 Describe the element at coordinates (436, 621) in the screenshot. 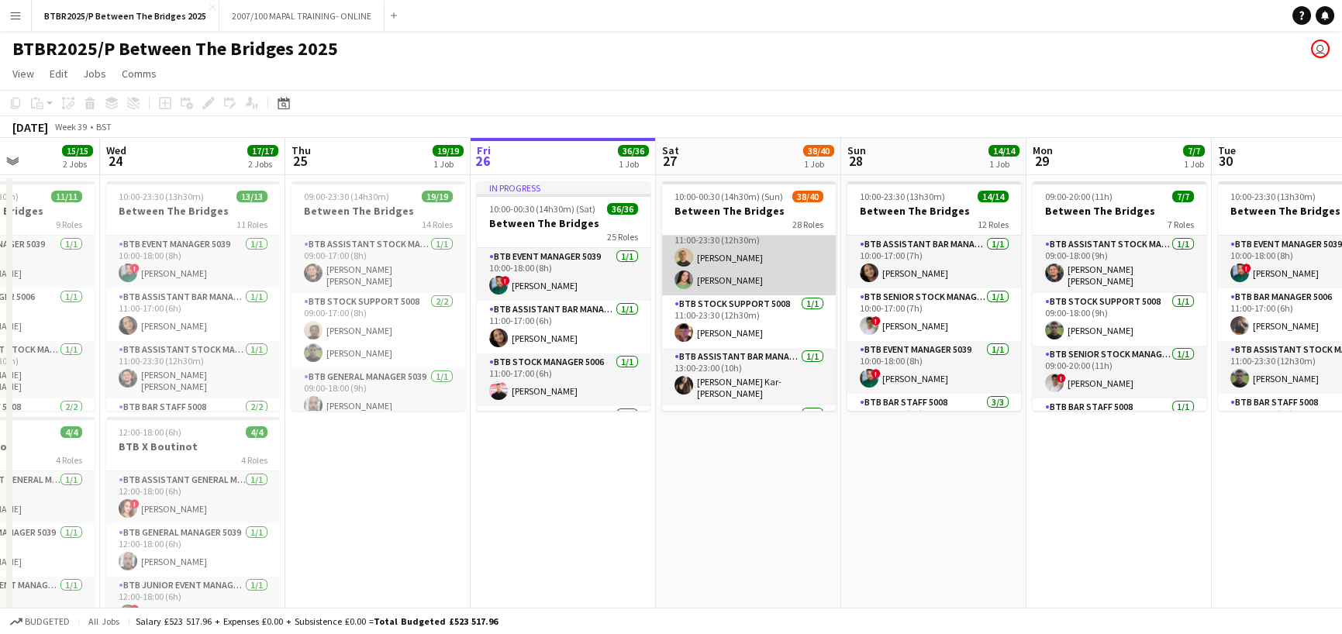

I see `span: Total Budgeted £523 517.96` at that location.